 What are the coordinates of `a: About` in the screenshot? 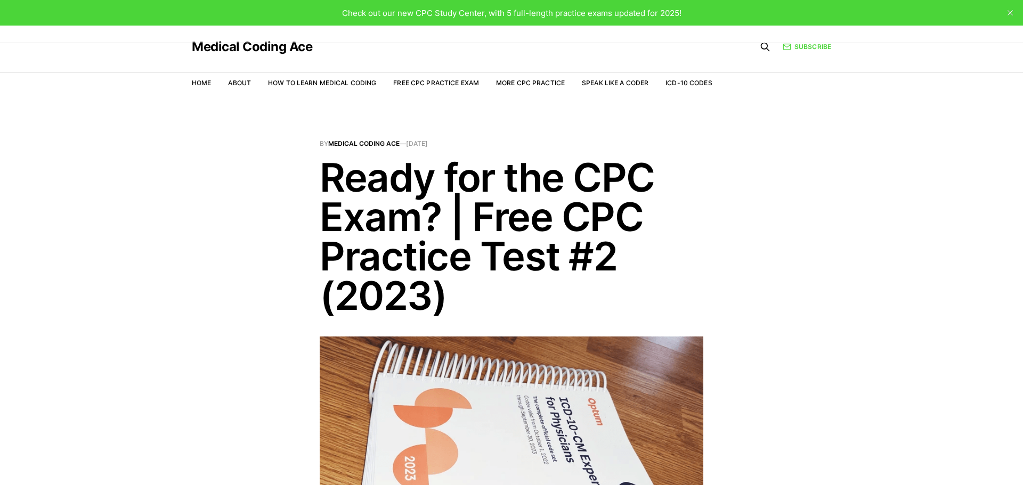 It's located at (239, 83).